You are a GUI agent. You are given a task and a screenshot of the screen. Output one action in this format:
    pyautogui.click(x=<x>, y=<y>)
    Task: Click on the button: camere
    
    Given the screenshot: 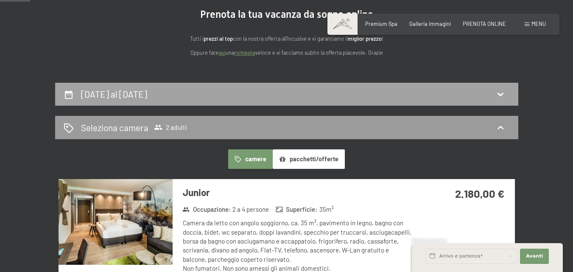 What is the action you would take?
    pyautogui.click(x=250, y=159)
    